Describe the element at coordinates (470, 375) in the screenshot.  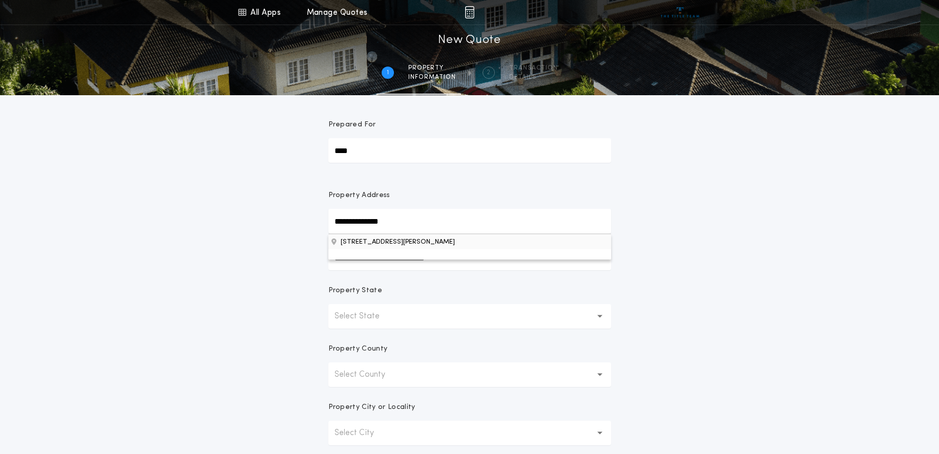
I see `button: Select County` at that location.